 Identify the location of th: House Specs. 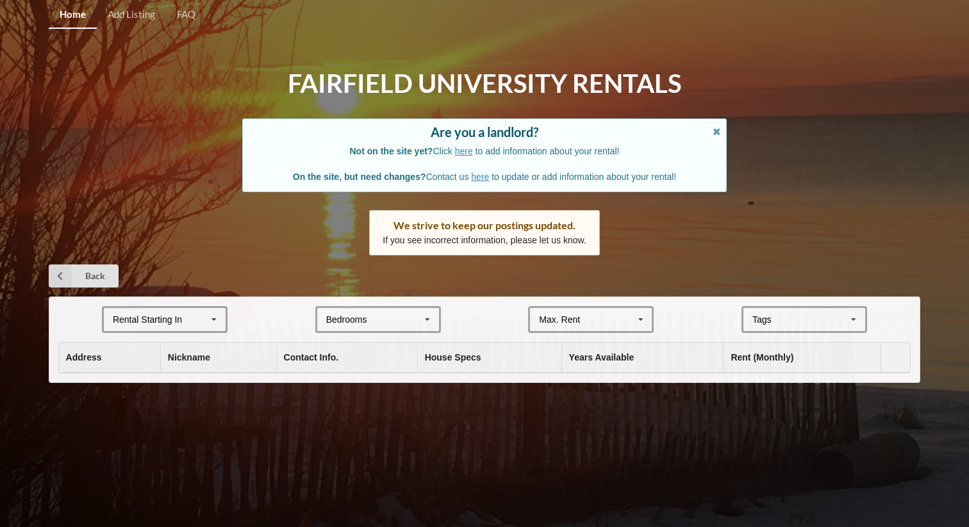
(489, 358).